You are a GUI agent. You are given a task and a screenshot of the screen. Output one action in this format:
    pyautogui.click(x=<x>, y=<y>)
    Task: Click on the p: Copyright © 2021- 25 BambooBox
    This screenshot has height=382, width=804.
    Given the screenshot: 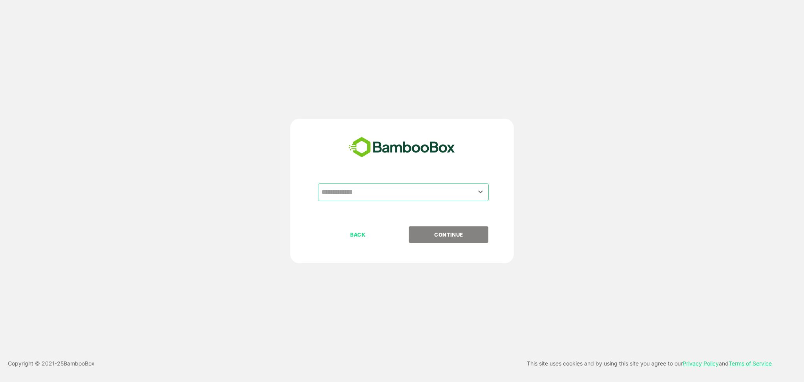 What is the action you would take?
    pyautogui.click(x=51, y=363)
    